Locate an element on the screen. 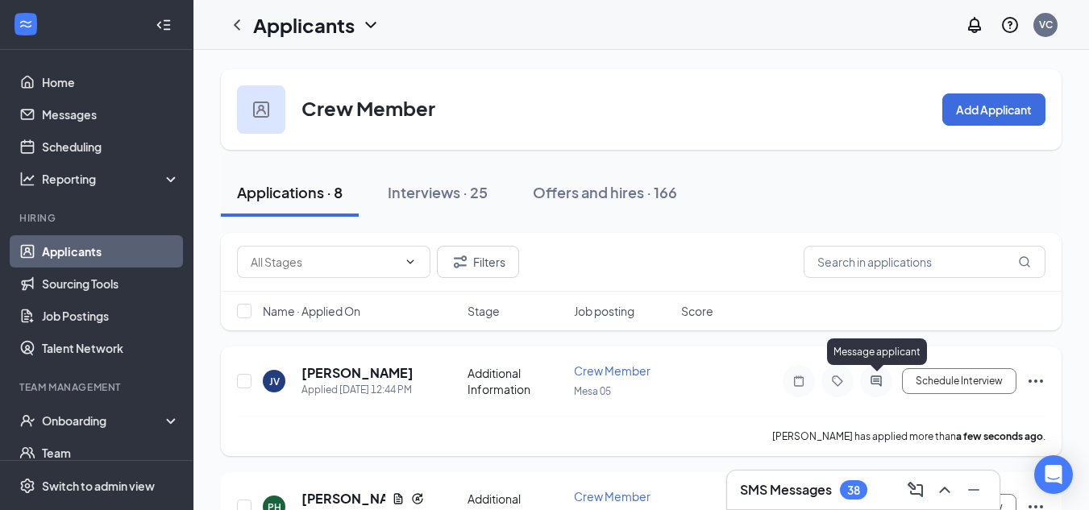 This screenshot has width=1089, height=510. button: ChevronUp is located at coordinates (945, 490).